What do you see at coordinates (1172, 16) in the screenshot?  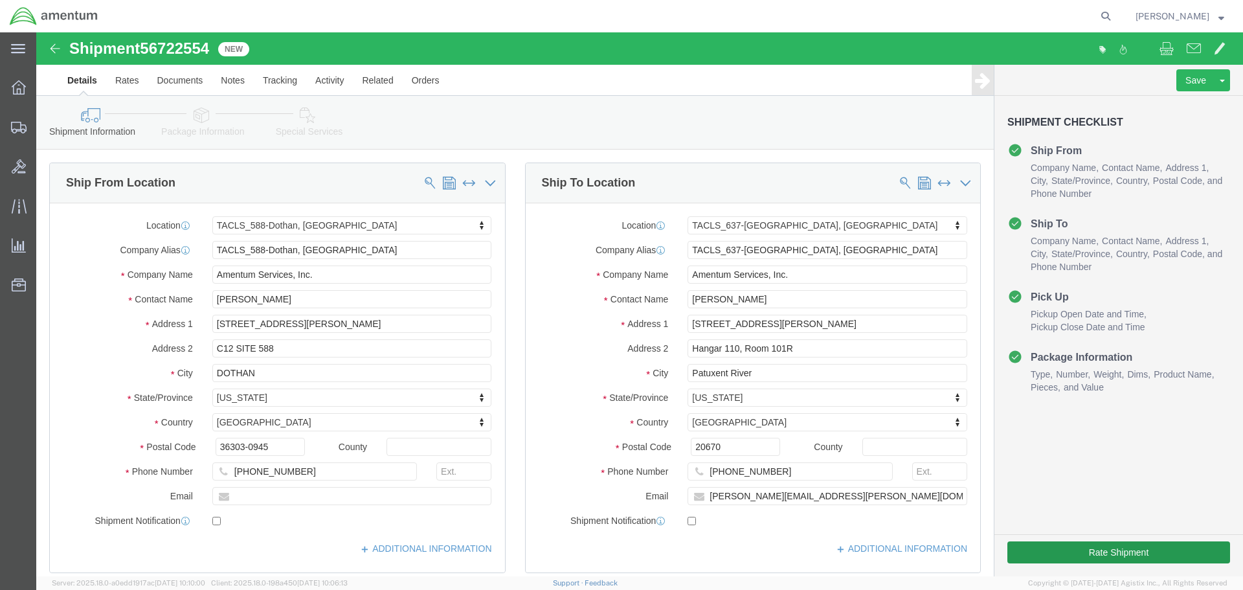 I see `span: Joel Floyd` at bounding box center [1172, 16].